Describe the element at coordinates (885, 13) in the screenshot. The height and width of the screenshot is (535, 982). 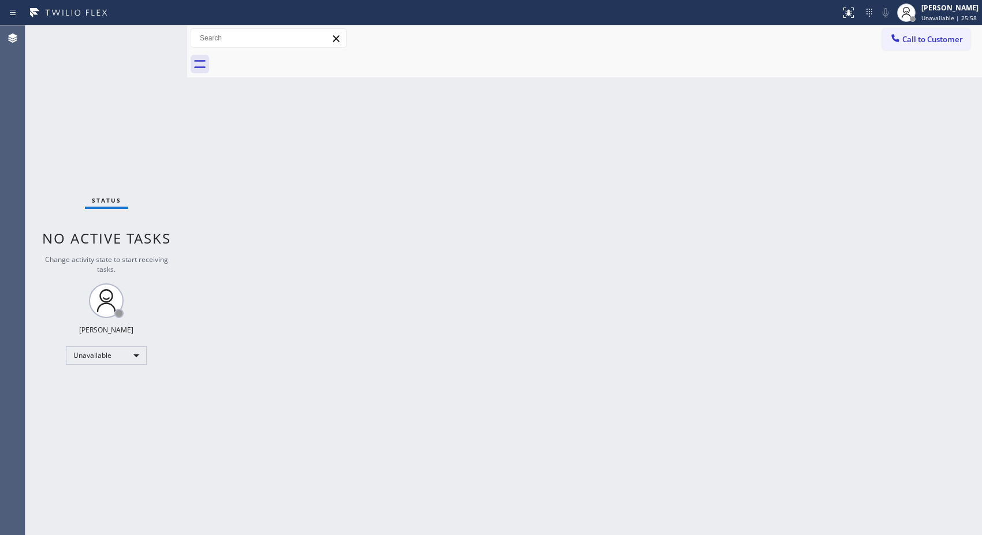
I see `button: Mute` at that location.